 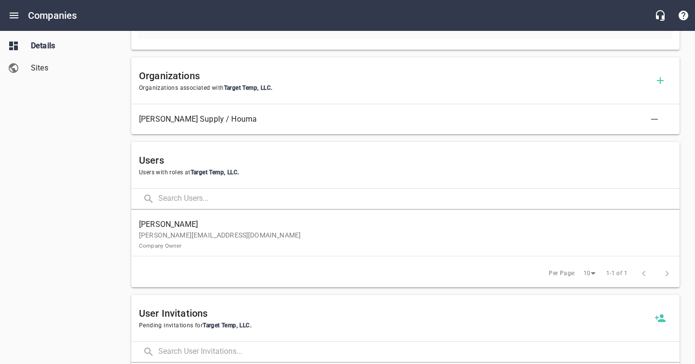 What do you see at coordinates (660, 318) in the screenshot?
I see `a: Invite a new user to Target Temp, LLC` at bounding box center [660, 318].